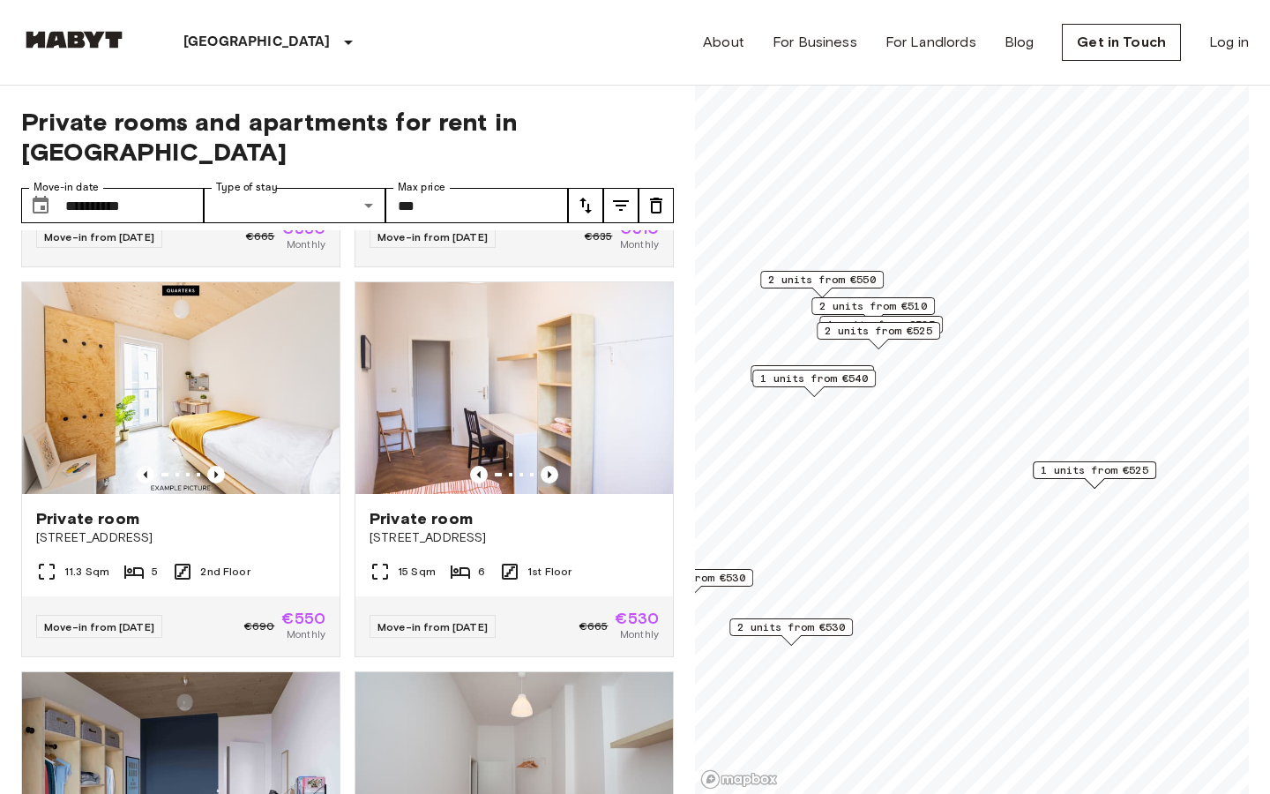  I want to click on span: 4 units from €530, so click(691, 578).